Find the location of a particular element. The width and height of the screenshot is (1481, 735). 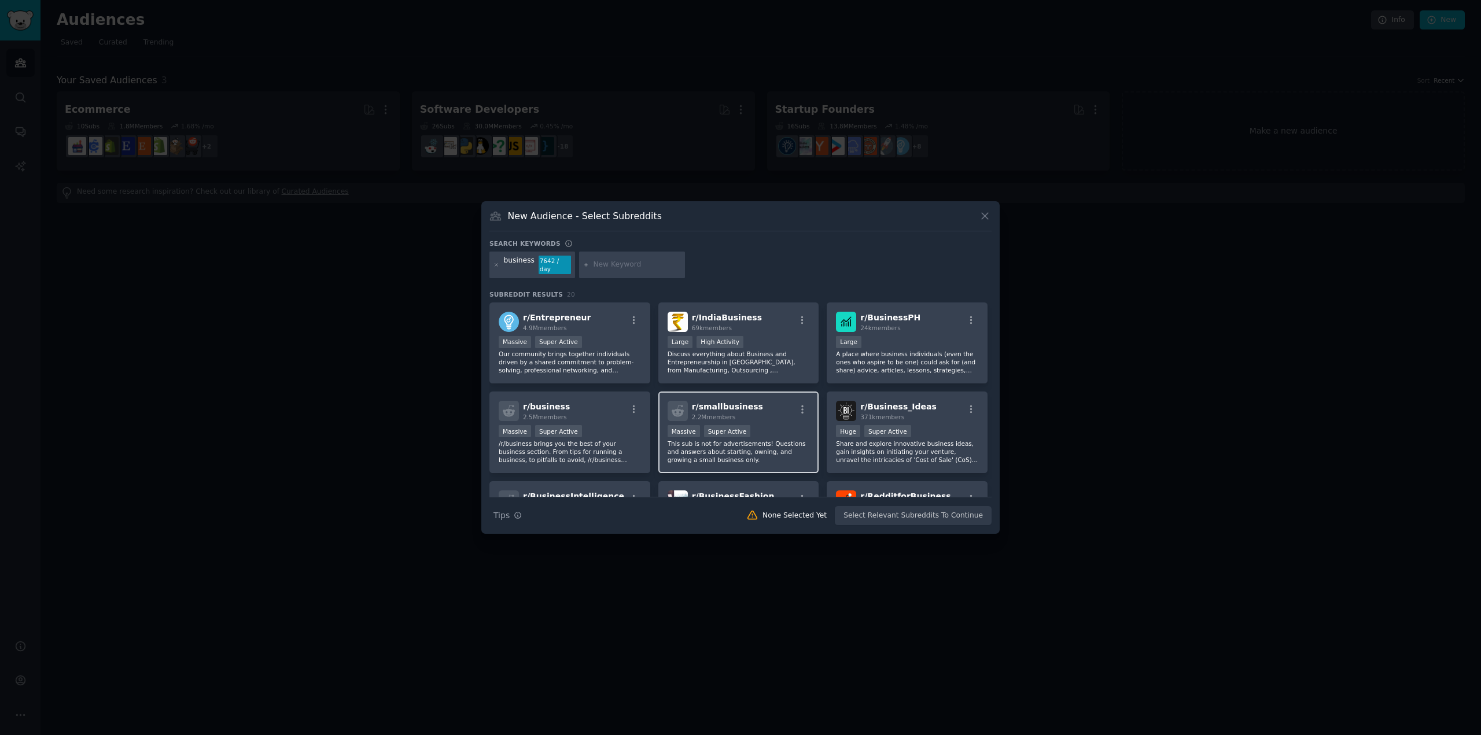

span: r/ BusinessFashion is located at coordinates (733, 496).